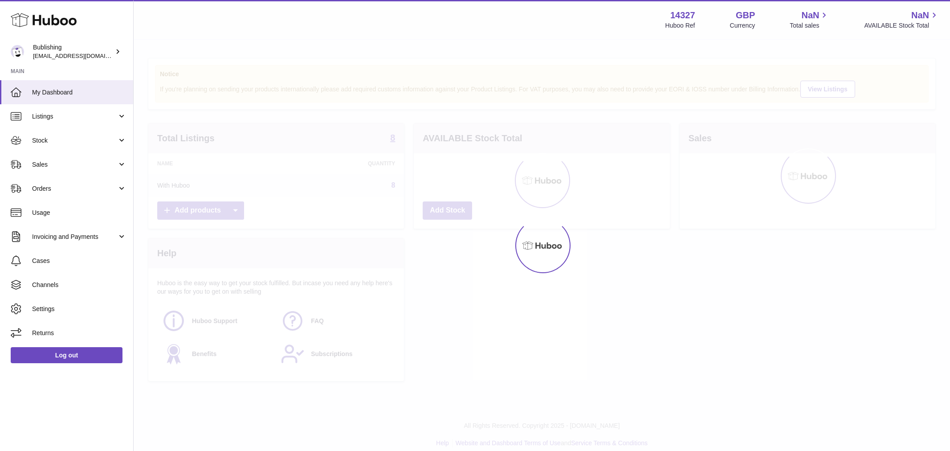 This screenshot has width=950, height=451. What do you see at coordinates (79, 260) in the screenshot?
I see `span: Cases` at bounding box center [79, 260].